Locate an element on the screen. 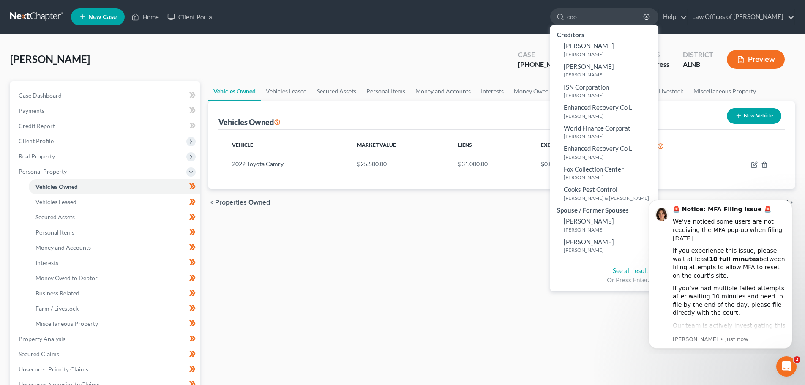 The image size is (805, 385). button: Preview is located at coordinates (756, 59).